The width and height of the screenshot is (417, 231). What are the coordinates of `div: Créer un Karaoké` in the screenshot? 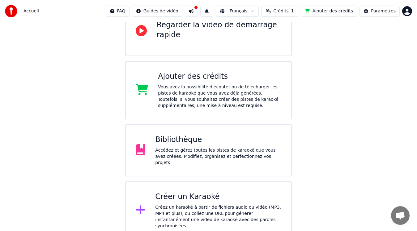 It's located at (218, 196).